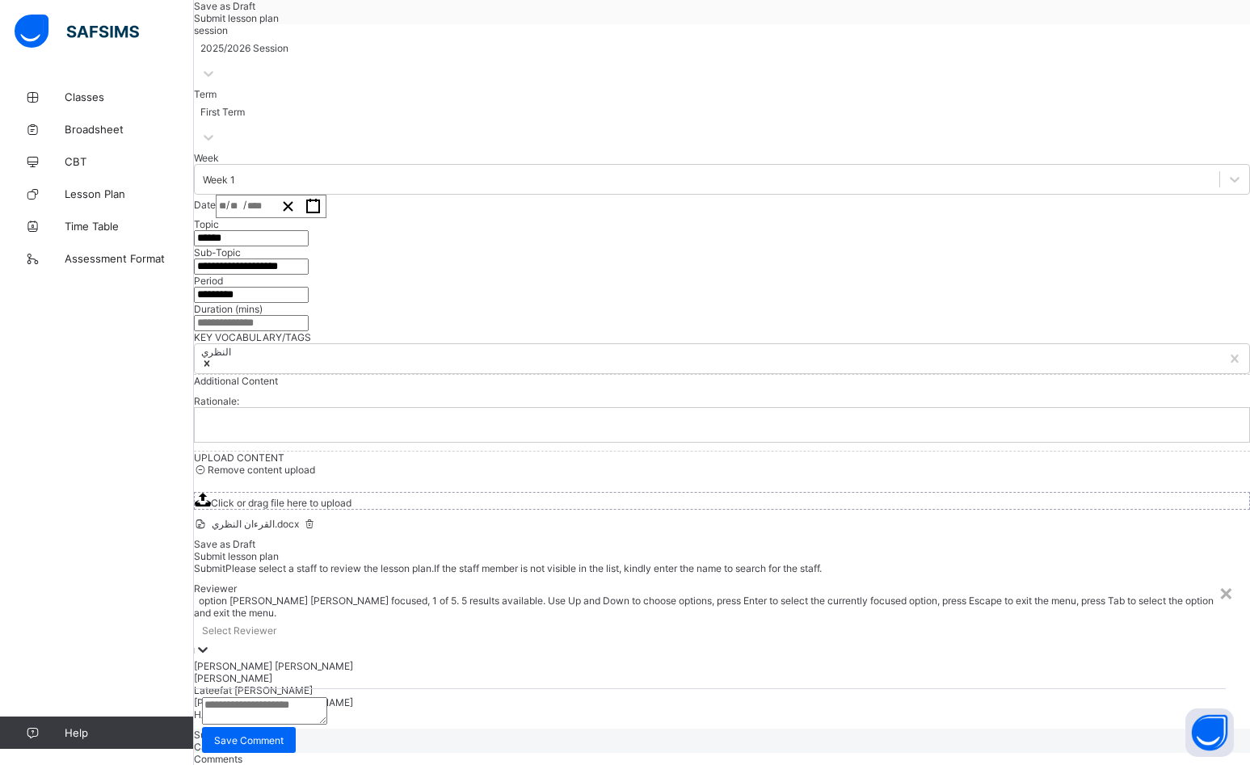 This screenshot has width=1250, height=765. What do you see at coordinates (209, 568) in the screenshot?
I see `span: Submit` at bounding box center [209, 568].